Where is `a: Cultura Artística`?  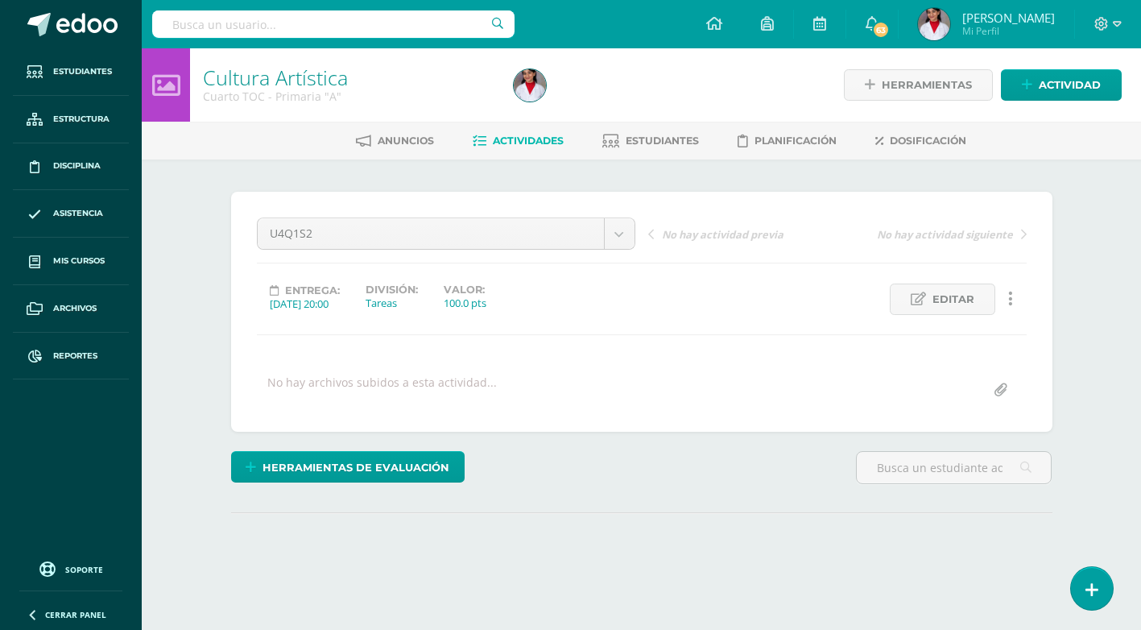 a: Cultura Artística is located at coordinates (275, 77).